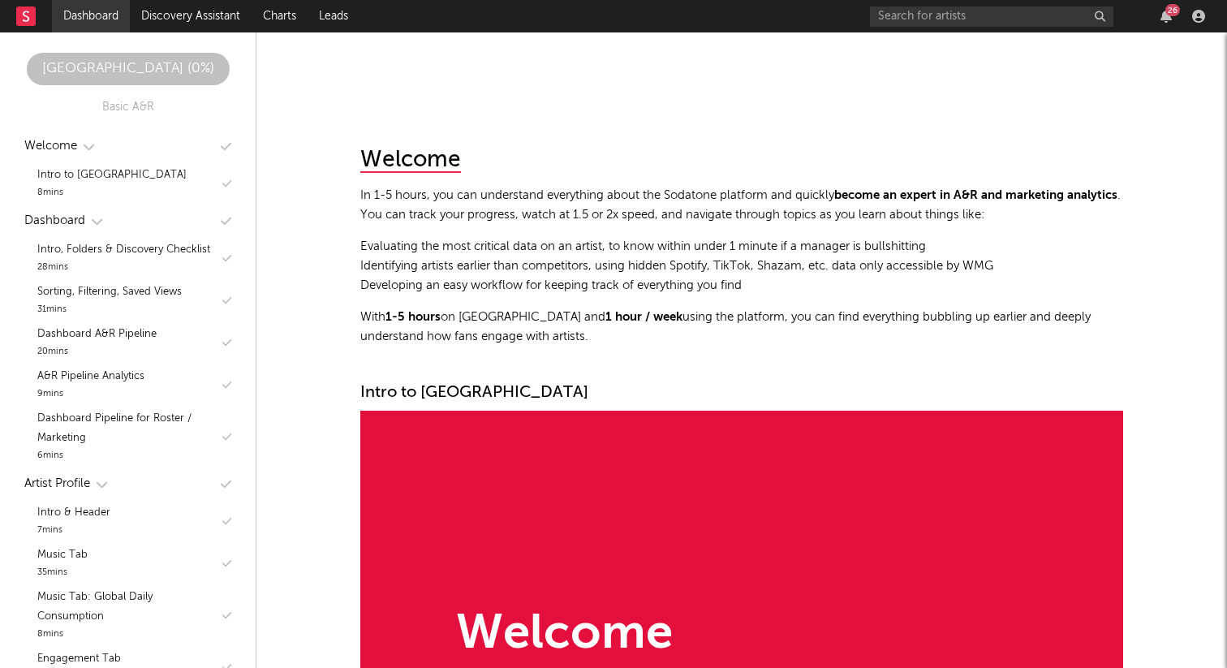  I want to click on div: A&R Pipeline Analytics, so click(91, 377).